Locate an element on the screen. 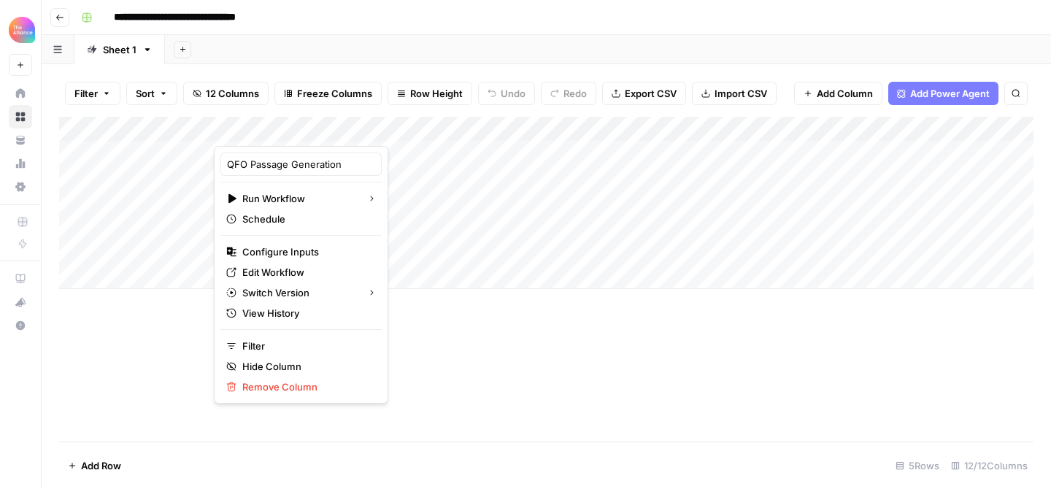 The width and height of the screenshot is (1051, 489). button: Sort is located at coordinates (152, 93).